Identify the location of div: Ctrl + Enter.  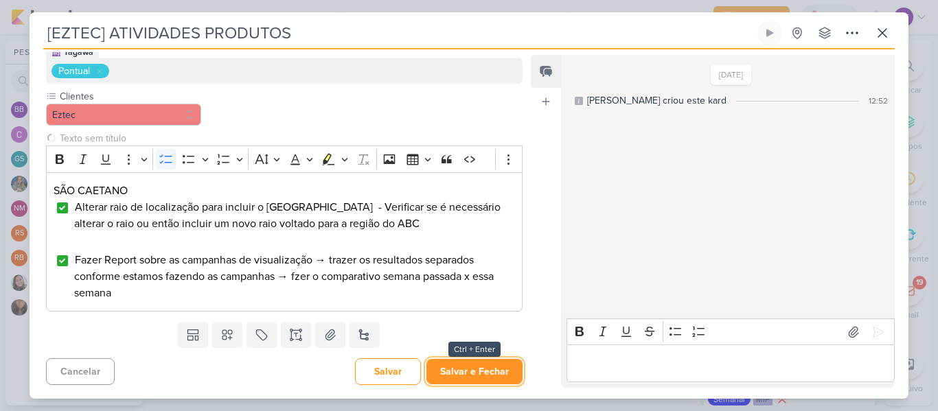
(474, 349).